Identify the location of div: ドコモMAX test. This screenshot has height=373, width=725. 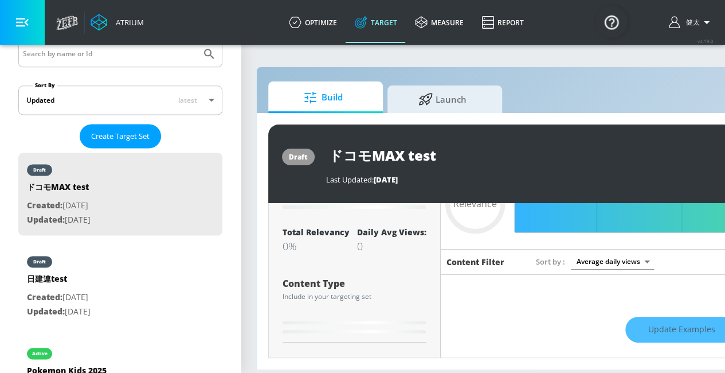
(58, 190).